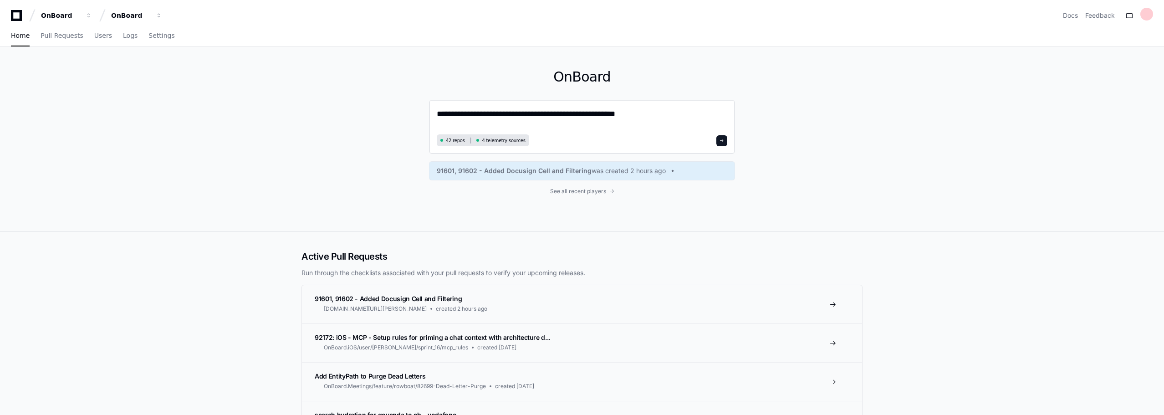  Describe the element at coordinates (582, 191) in the screenshot. I see `a: See all recent players` at that location.